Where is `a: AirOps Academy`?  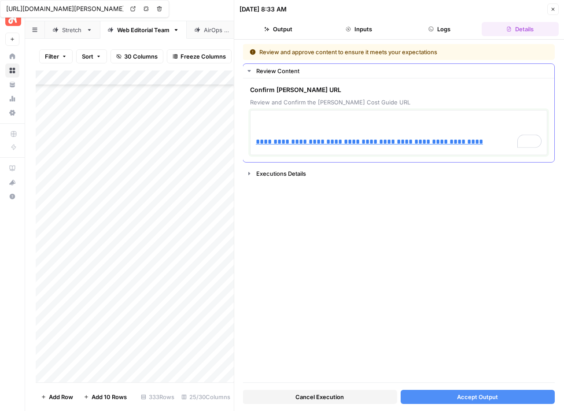 a: AirOps Academy is located at coordinates (12, 168).